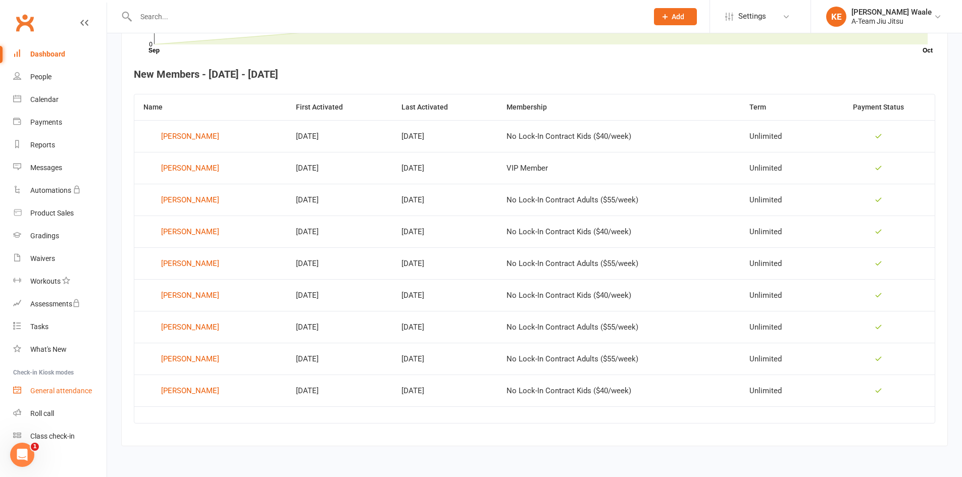 The image size is (962, 477). What do you see at coordinates (60, 436) in the screenshot?
I see `a: Class kiosk mode` at bounding box center [60, 436].